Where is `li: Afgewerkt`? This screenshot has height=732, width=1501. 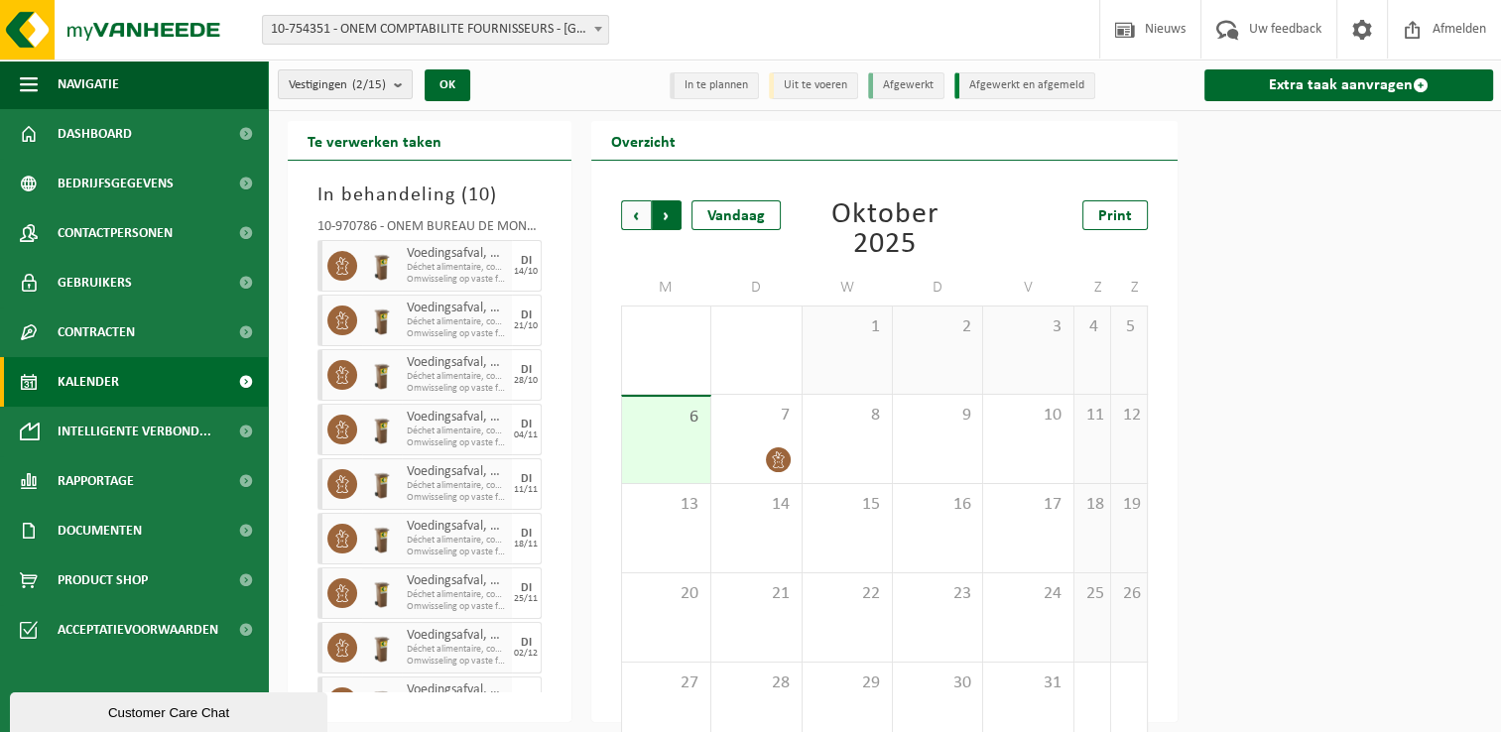
li: Afgewerkt is located at coordinates (906, 85).